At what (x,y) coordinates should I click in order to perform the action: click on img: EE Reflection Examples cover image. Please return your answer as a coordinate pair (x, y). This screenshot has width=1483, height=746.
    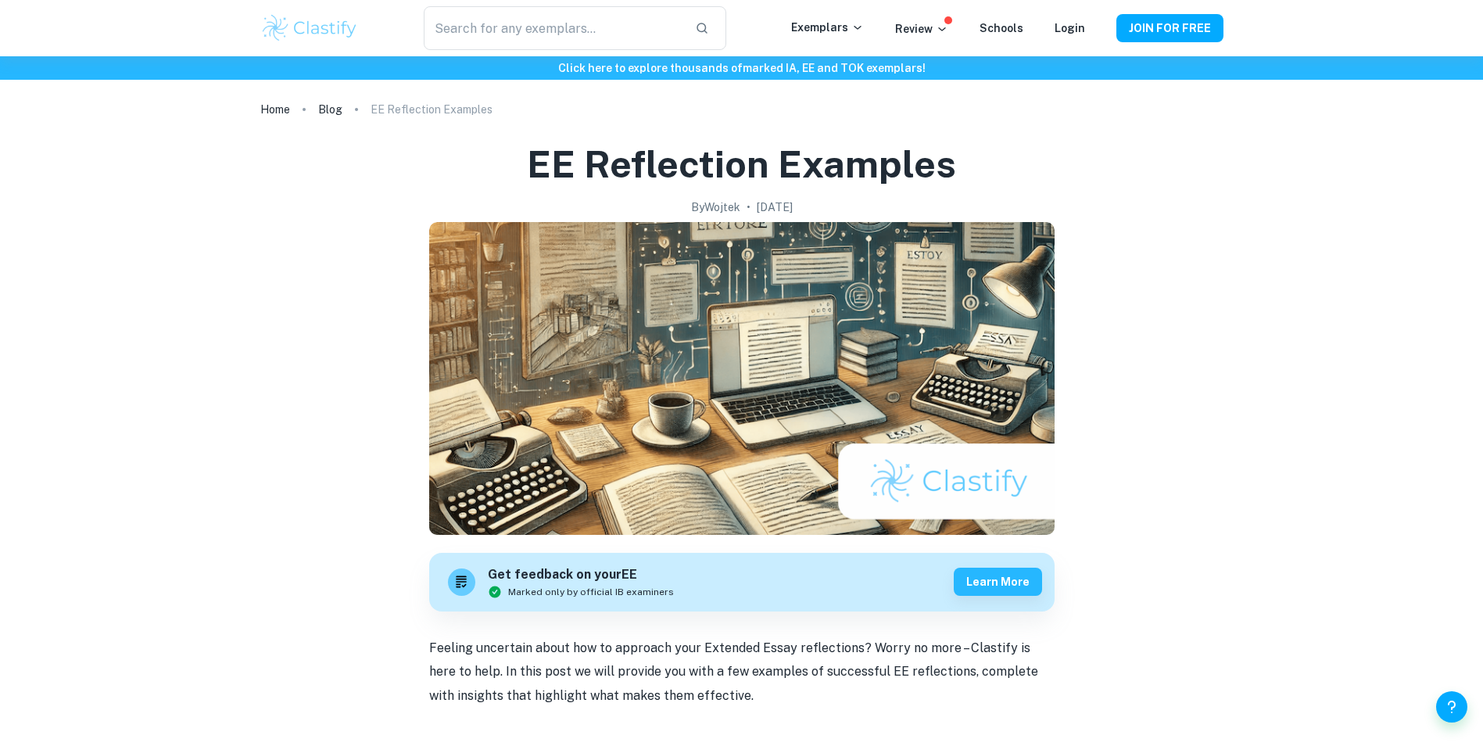
    Looking at the image, I should click on (742, 378).